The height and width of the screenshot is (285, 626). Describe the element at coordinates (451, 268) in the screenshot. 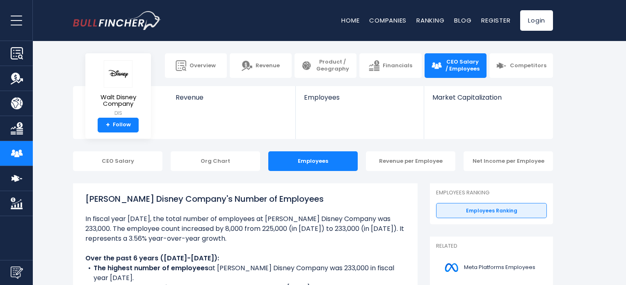

I see `img: META logo` at that location.